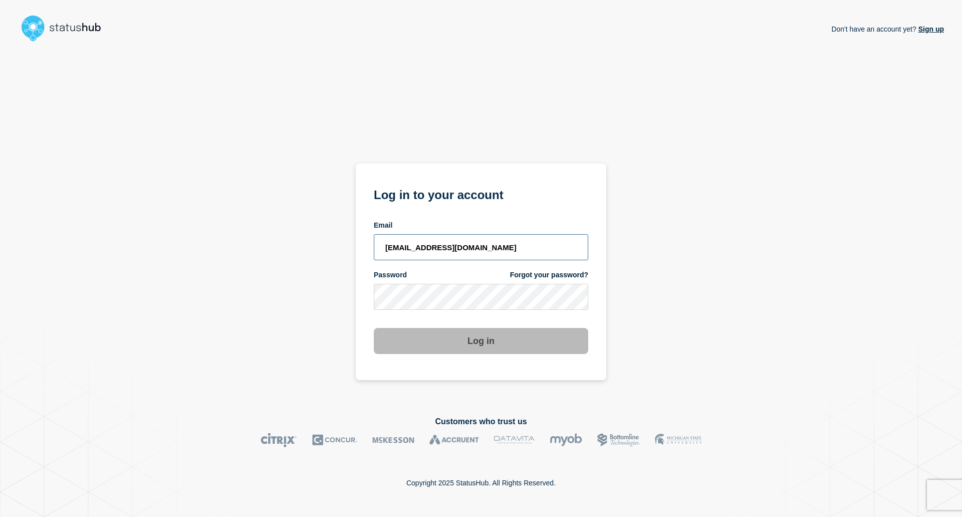 This screenshot has height=517, width=962. Describe the element at coordinates (481, 297) in the screenshot. I see `input: password input` at that location.